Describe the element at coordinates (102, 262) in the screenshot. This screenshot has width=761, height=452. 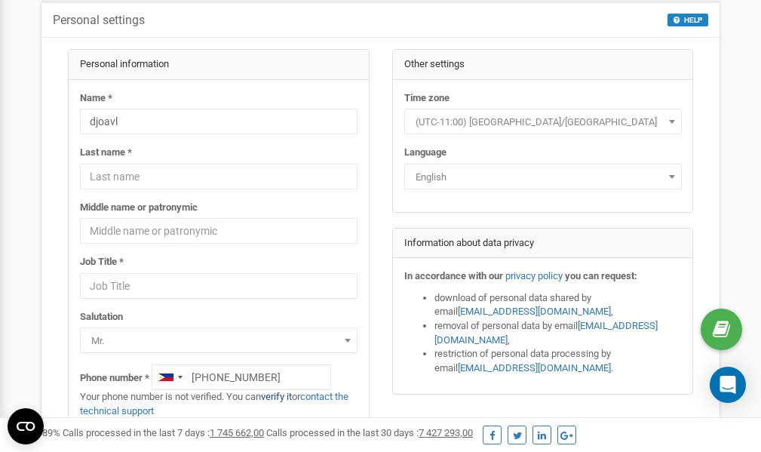
I see `label: Job Title *` at that location.